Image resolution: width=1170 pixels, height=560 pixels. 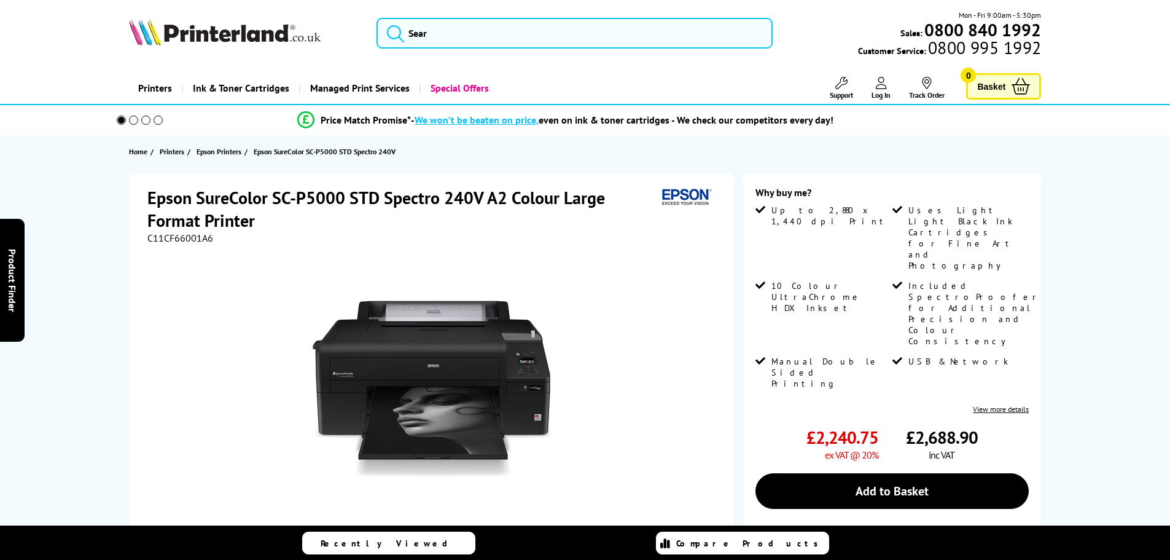 What do you see at coordinates (180, 238) in the screenshot?
I see `span: C11CF66001A6` at bounding box center [180, 238].